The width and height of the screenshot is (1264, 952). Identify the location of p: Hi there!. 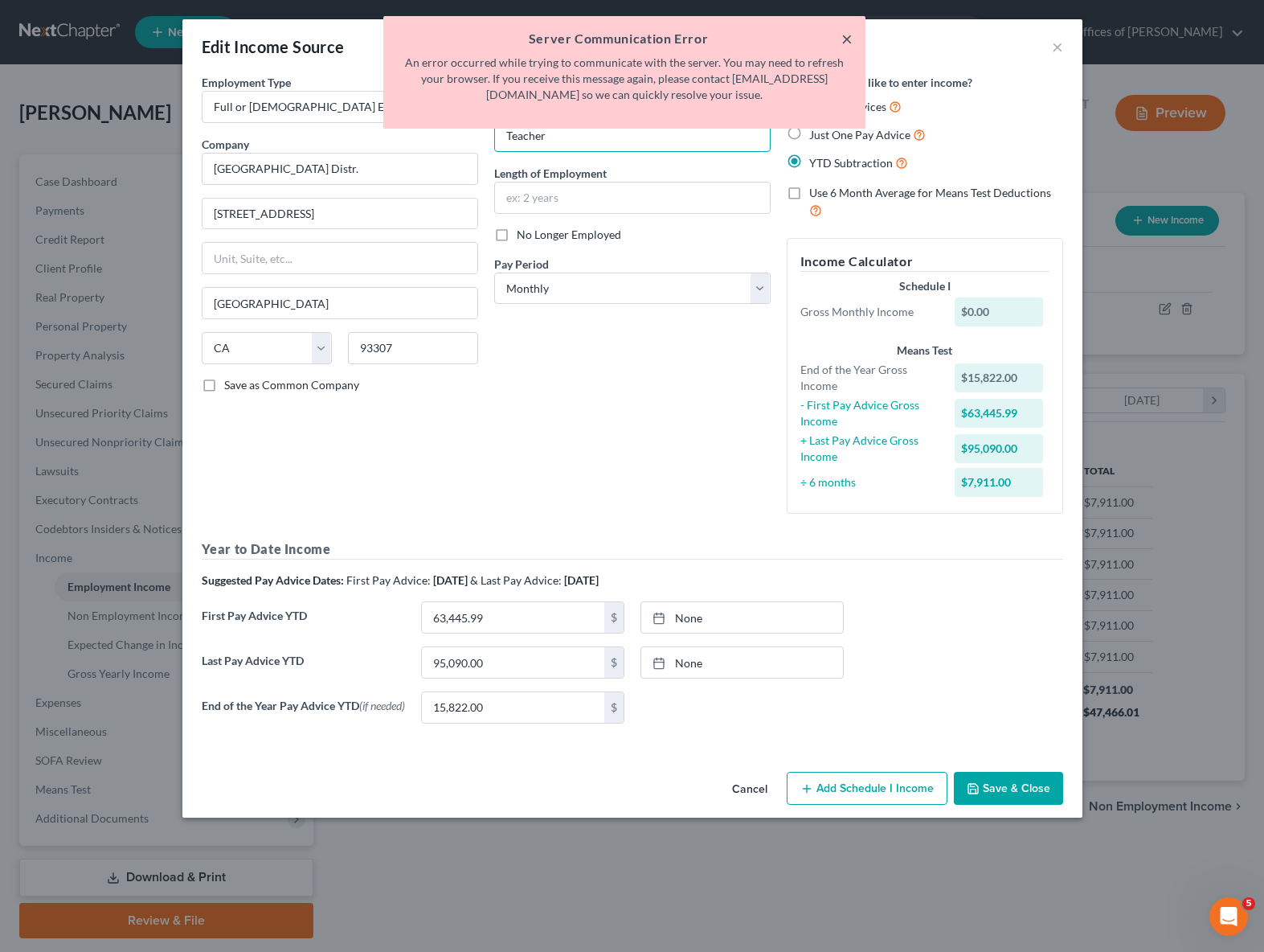
(161, 128).